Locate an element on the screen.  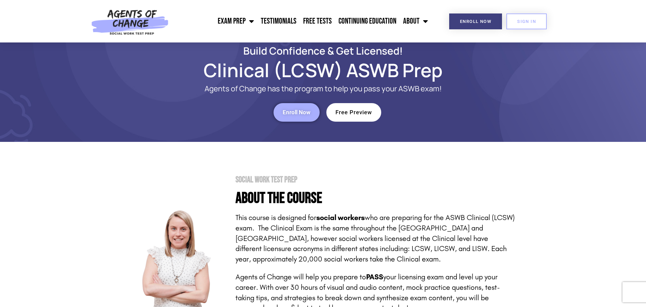
a: SIGN IN is located at coordinates (527, 21).